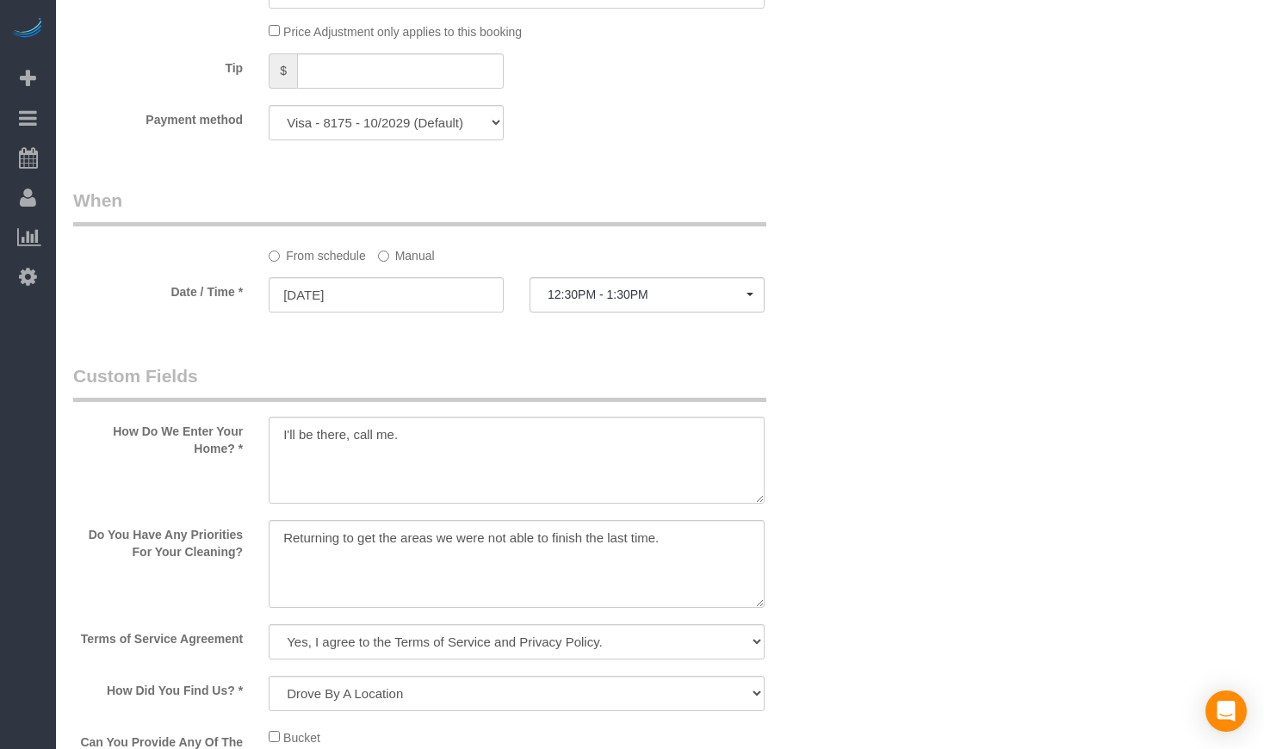 The width and height of the screenshot is (1264, 749). Describe the element at coordinates (158, 116) in the screenshot. I see `label: Payment method` at that location.